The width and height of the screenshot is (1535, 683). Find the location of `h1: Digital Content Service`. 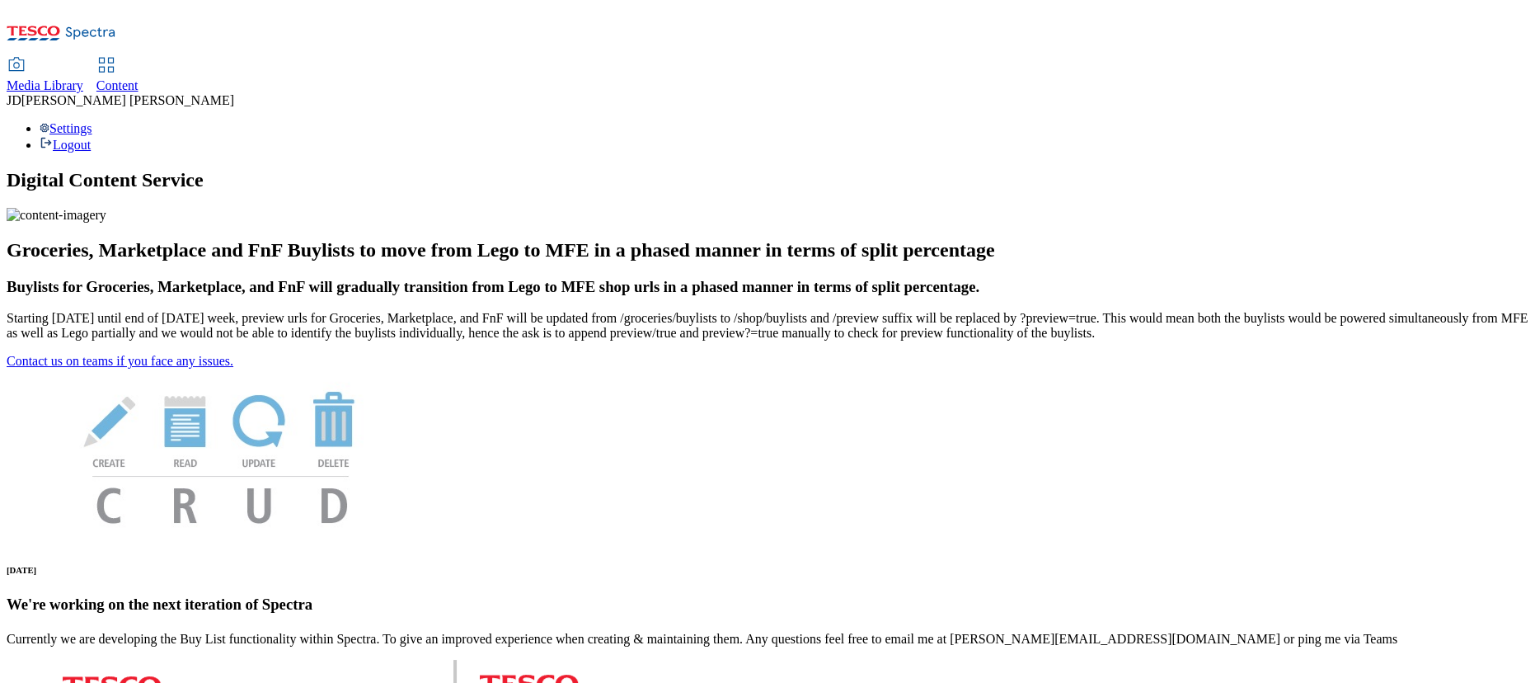

h1: Digital Content Service is located at coordinates (767, 180).